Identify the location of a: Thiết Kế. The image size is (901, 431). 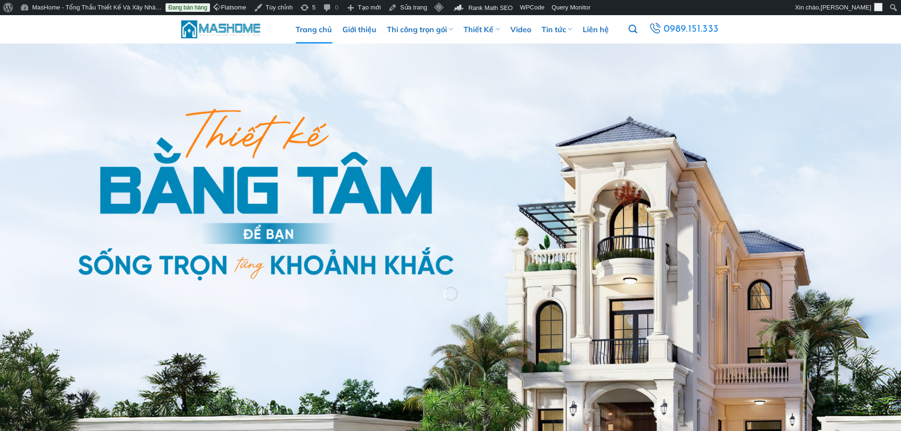
(482, 29).